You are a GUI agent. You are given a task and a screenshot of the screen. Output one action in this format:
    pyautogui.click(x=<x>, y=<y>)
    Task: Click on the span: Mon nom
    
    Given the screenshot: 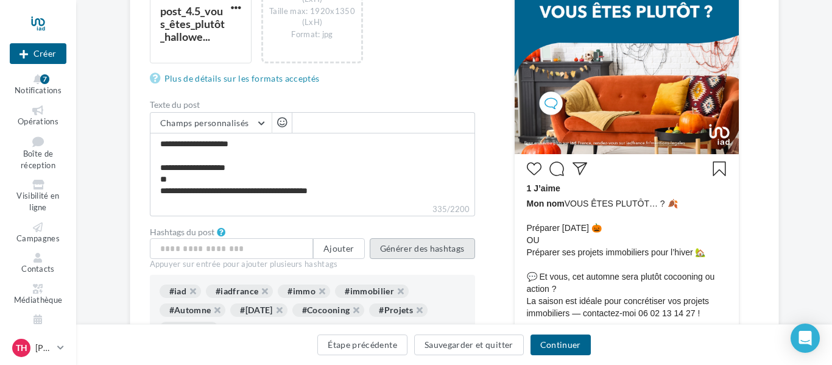 What is the action you would take?
    pyautogui.click(x=545, y=203)
    